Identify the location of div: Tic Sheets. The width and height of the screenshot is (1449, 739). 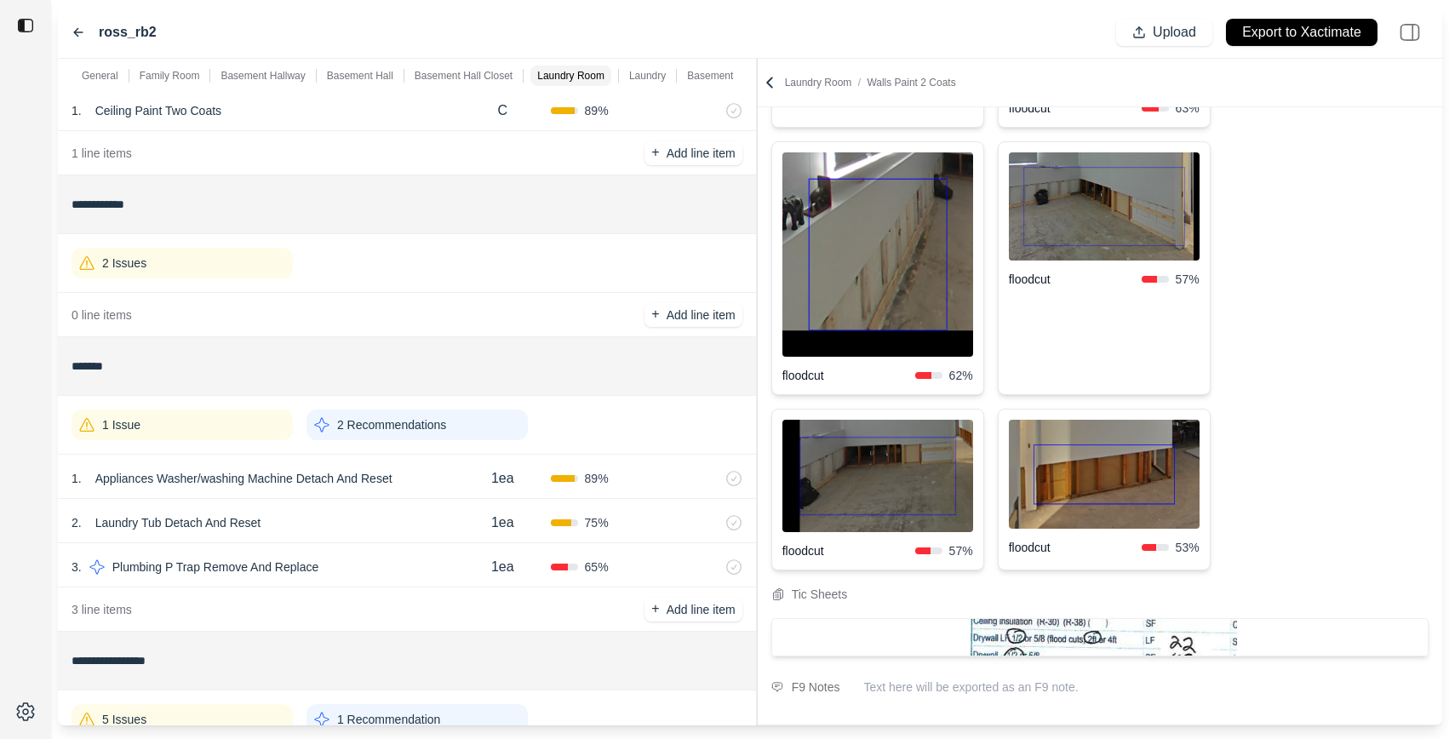
(820, 594).